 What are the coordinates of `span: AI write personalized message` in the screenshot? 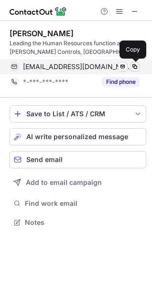 It's located at (77, 137).